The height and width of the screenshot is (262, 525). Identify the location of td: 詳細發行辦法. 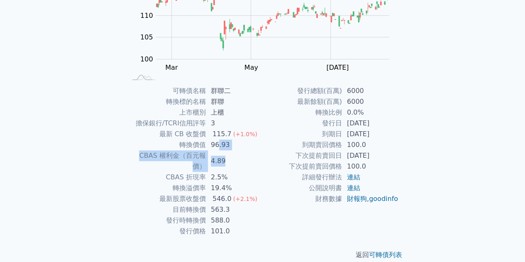
(302, 177).